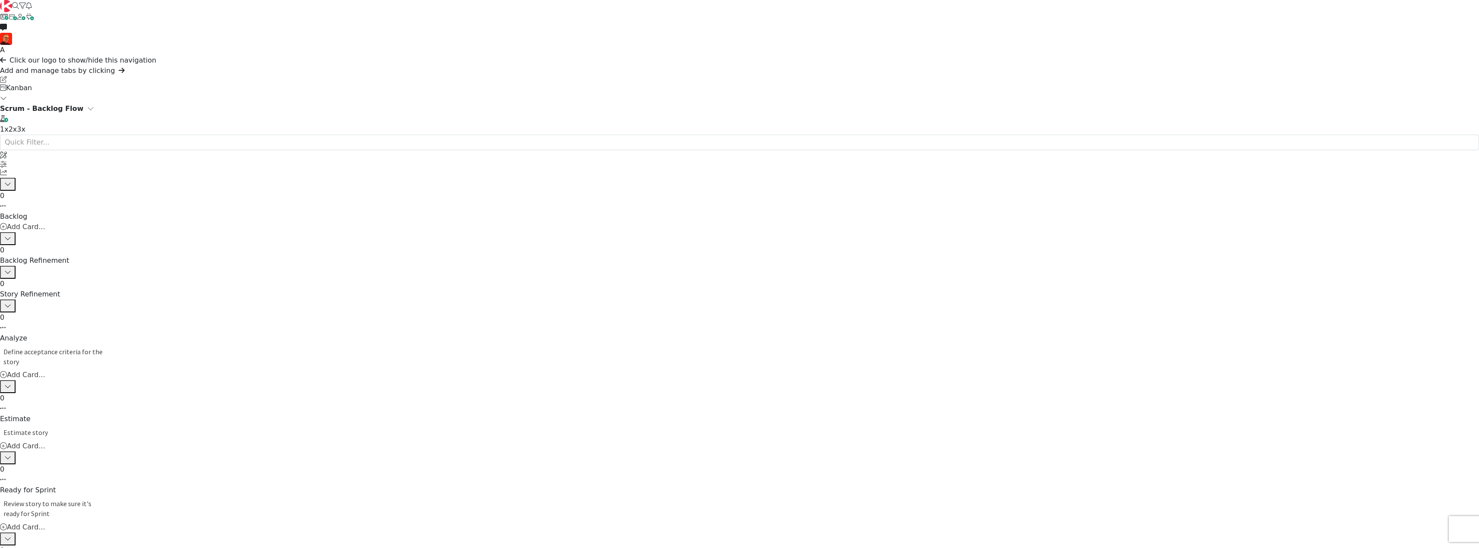  I want to click on span: 3x, so click(21, 129).